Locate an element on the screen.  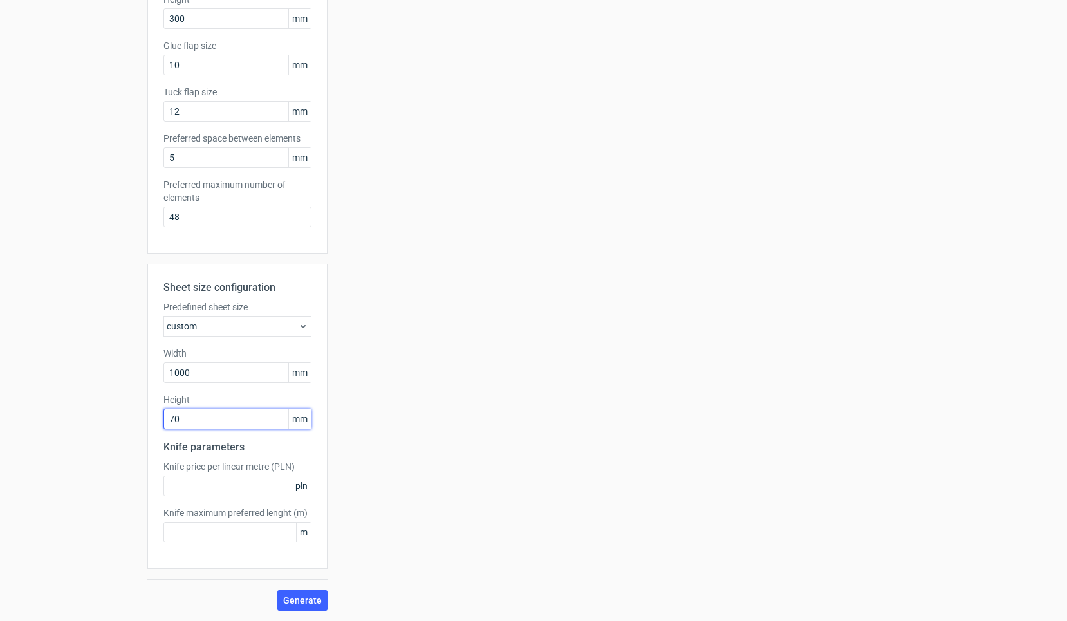
span: m is located at coordinates (303, 532).